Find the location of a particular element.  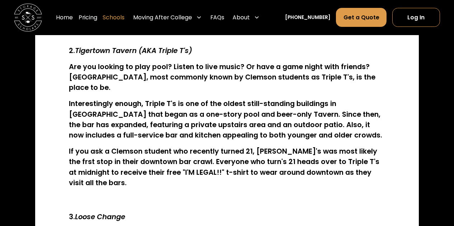

em: Tigertown Tavern (AKA Triple T's) is located at coordinates (134, 51).